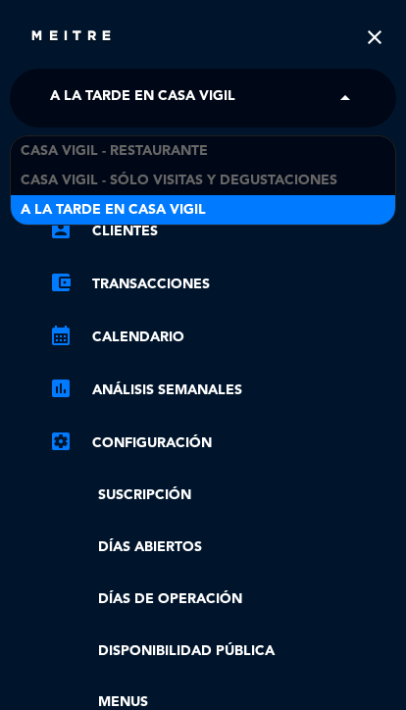 This screenshot has height=710, width=406. I want to click on a: assessmentANÁLISIS SEMANALES, so click(223, 390).